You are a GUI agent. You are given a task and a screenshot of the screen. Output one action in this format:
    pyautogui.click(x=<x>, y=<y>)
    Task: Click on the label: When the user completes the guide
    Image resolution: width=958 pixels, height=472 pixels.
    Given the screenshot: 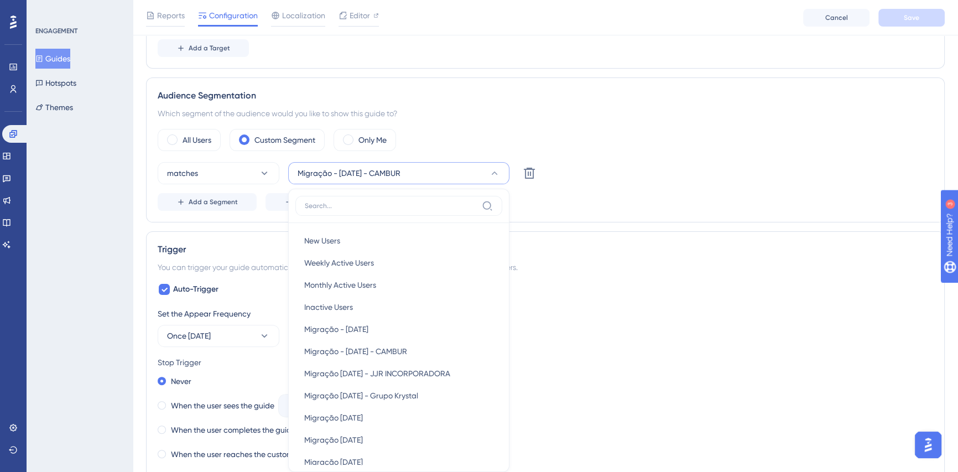 What is the action you would take?
    pyautogui.click(x=233, y=430)
    